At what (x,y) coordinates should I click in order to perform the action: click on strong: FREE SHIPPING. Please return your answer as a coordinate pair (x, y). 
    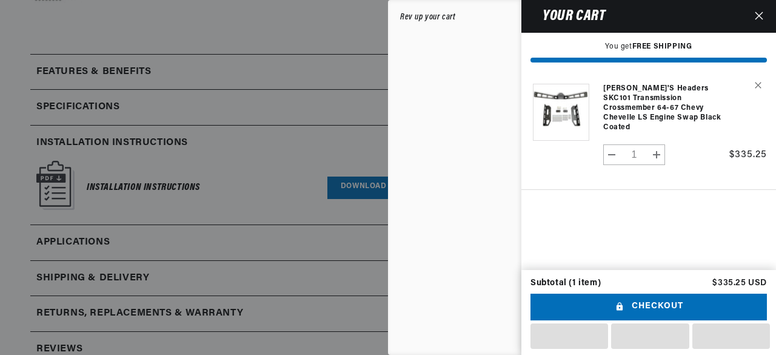
    Looking at the image, I should click on (662, 47).